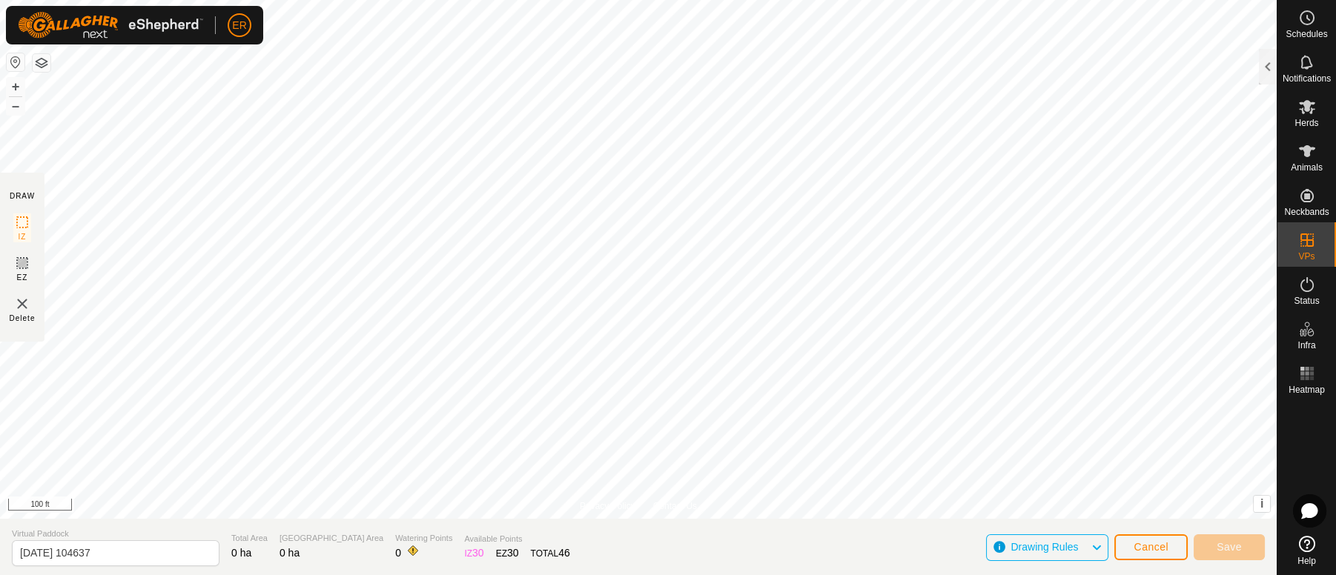 The image size is (1336, 575). What do you see at coordinates (675, 506) in the screenshot?
I see `a: Contact Us` at bounding box center [675, 506].